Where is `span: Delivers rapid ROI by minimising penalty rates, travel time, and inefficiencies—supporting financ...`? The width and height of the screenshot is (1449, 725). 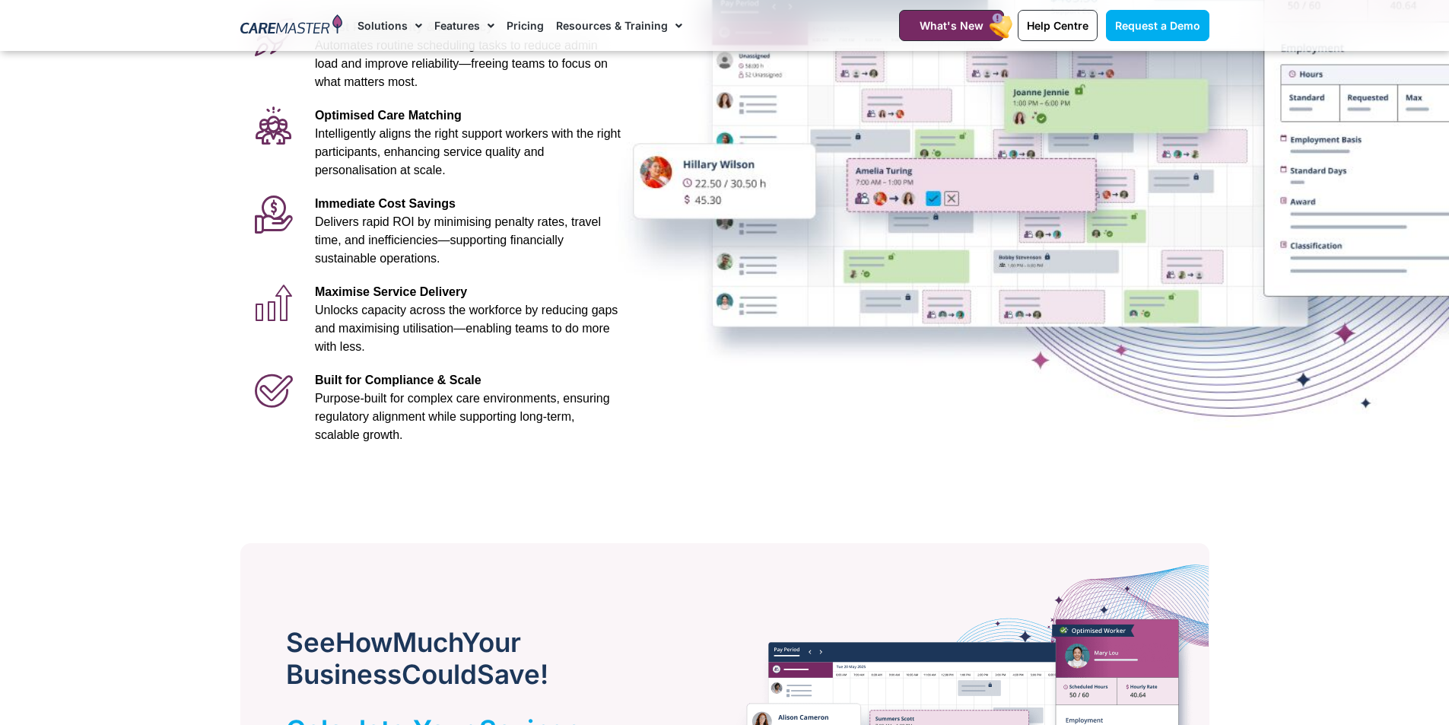 span: Delivers rapid ROI by minimising penalty rates, travel time, and inefficiencies—supporting financ... is located at coordinates (458, 240).